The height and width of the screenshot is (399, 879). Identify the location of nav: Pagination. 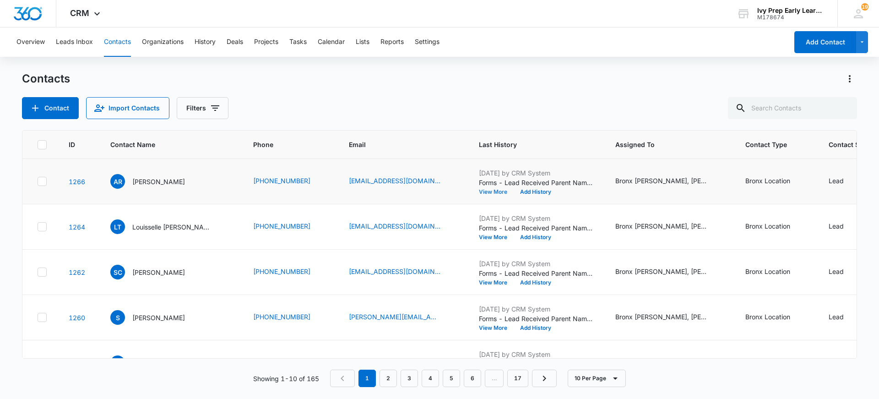
(443, 378).